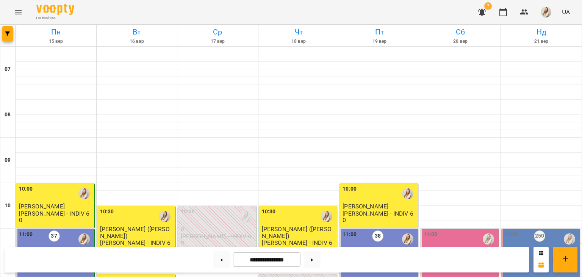  What do you see at coordinates (8, 115) in the screenshot?
I see `h6: 08` at bounding box center [8, 115].